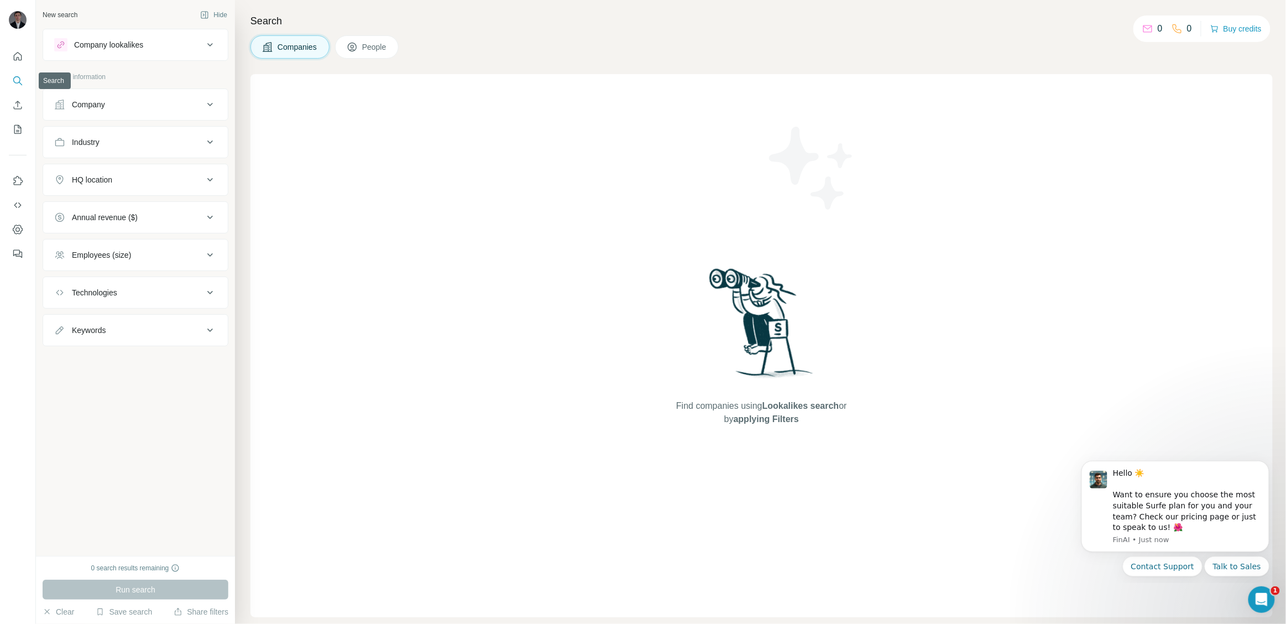 The height and width of the screenshot is (624, 1286). Describe the element at coordinates (18, 129) in the screenshot. I see `button: My lists` at that location.